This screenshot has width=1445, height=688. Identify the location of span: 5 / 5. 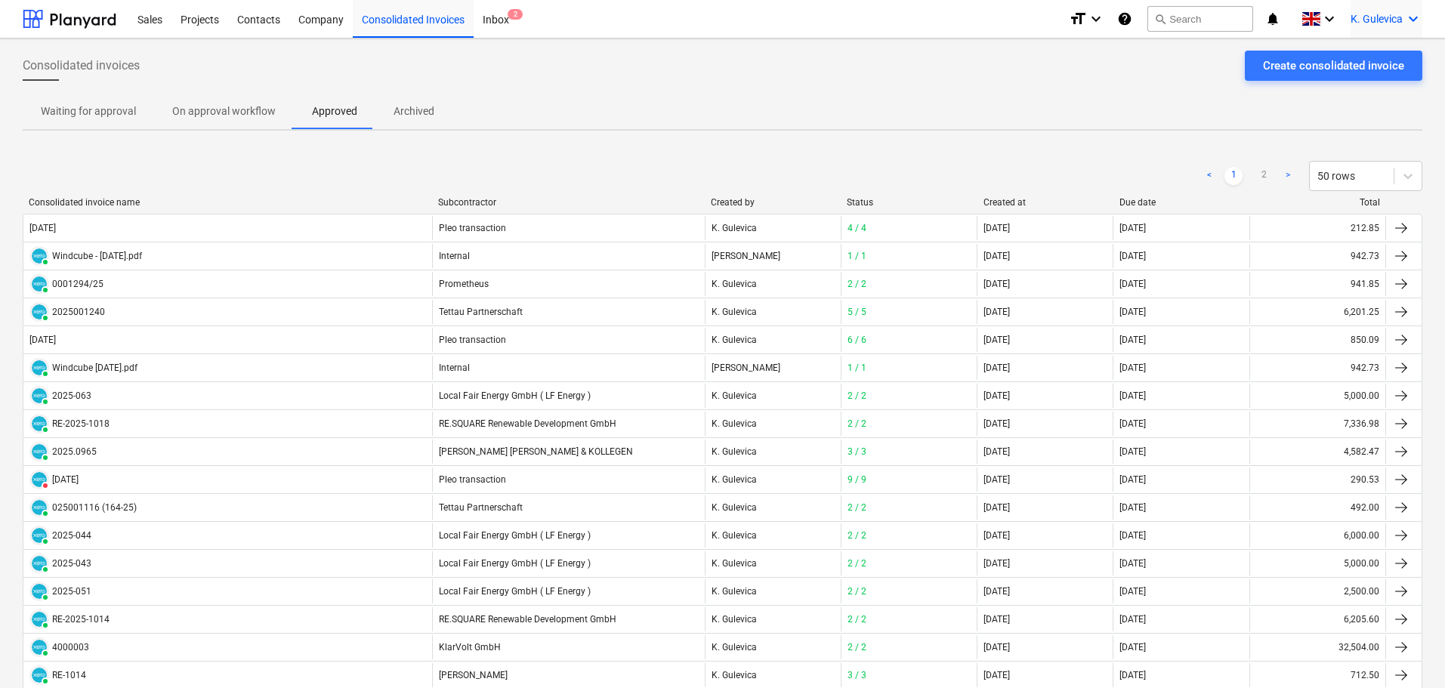
(856, 312).